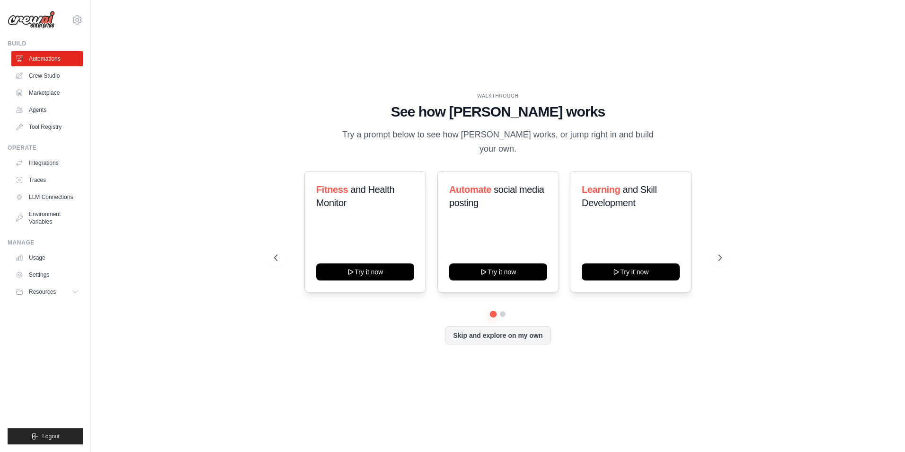 This screenshot has width=905, height=452. What do you see at coordinates (47, 197) in the screenshot?
I see `a: LLM Connections` at bounding box center [47, 197].